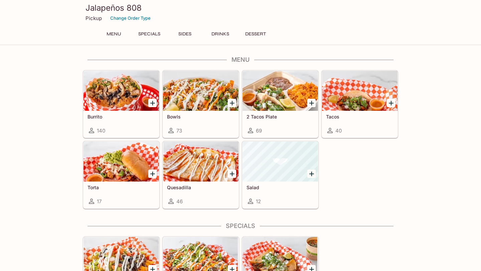 The width and height of the screenshot is (481, 271). I want to click on span: 12, so click(258, 202).